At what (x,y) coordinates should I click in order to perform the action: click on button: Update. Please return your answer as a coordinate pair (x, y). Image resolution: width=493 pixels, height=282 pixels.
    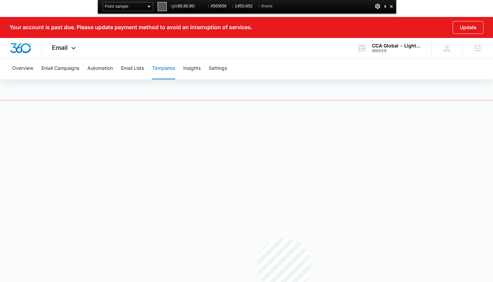
    Looking at the image, I should click on (468, 27).